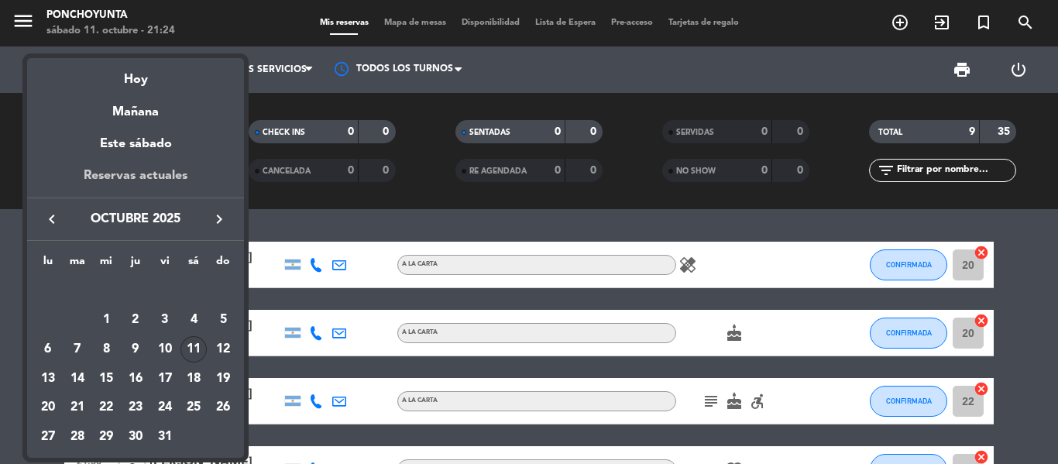  What do you see at coordinates (219, 219) in the screenshot?
I see `i: keyboard_arrow_right` at bounding box center [219, 219].